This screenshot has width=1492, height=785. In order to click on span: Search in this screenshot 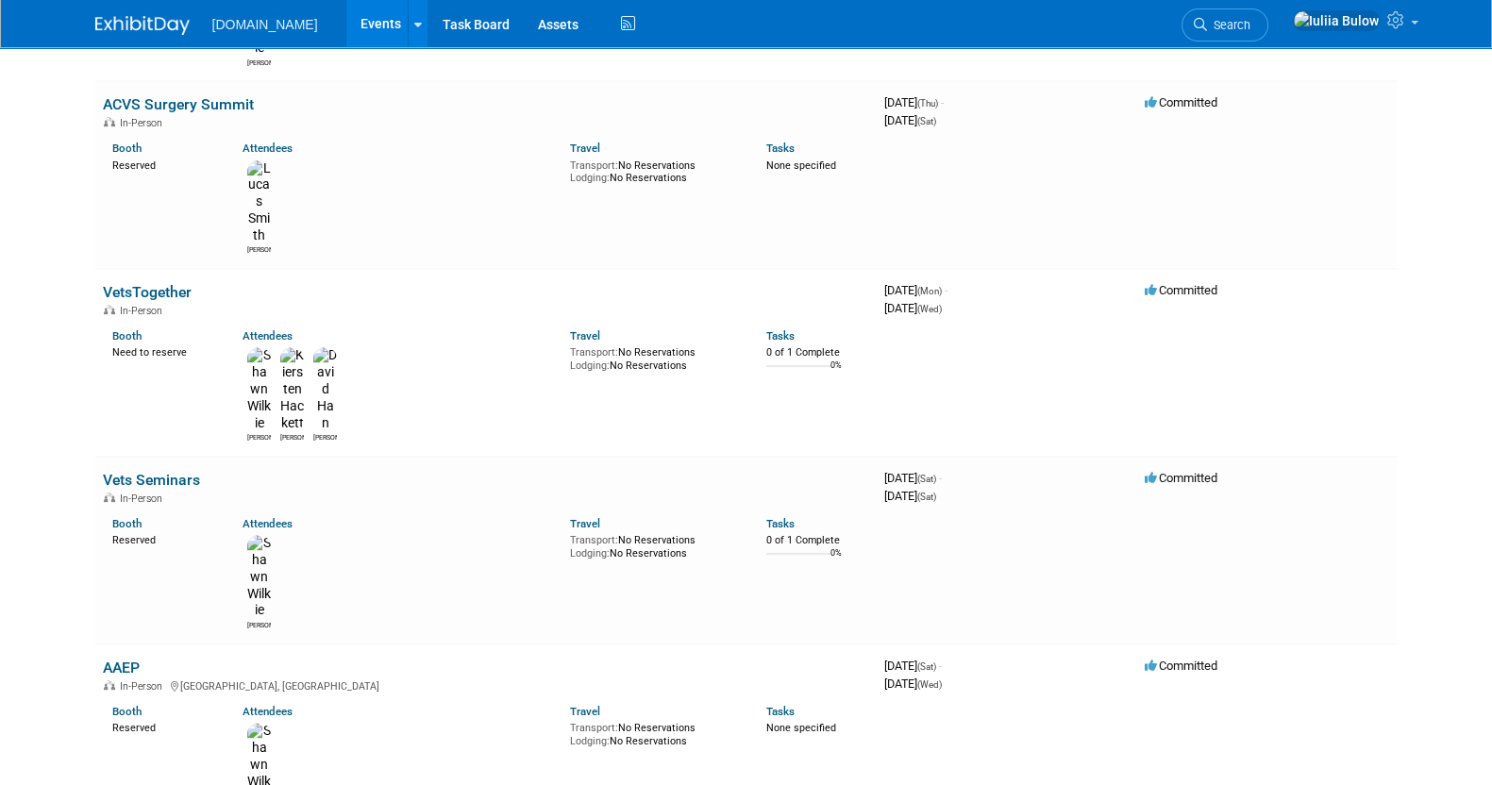, I will do `click(1229, 25)`.